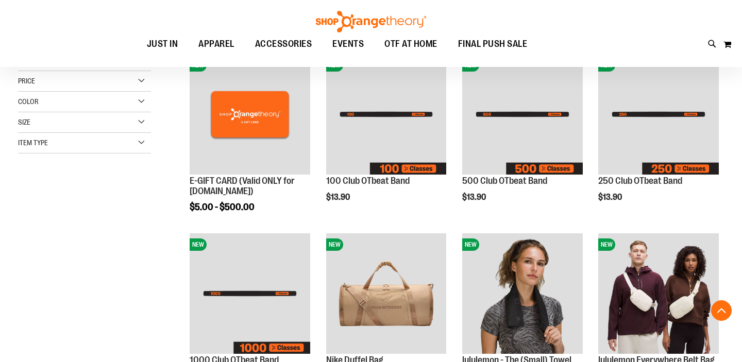 This screenshot has height=362, width=742. I want to click on a: APPAREL, so click(217, 44).